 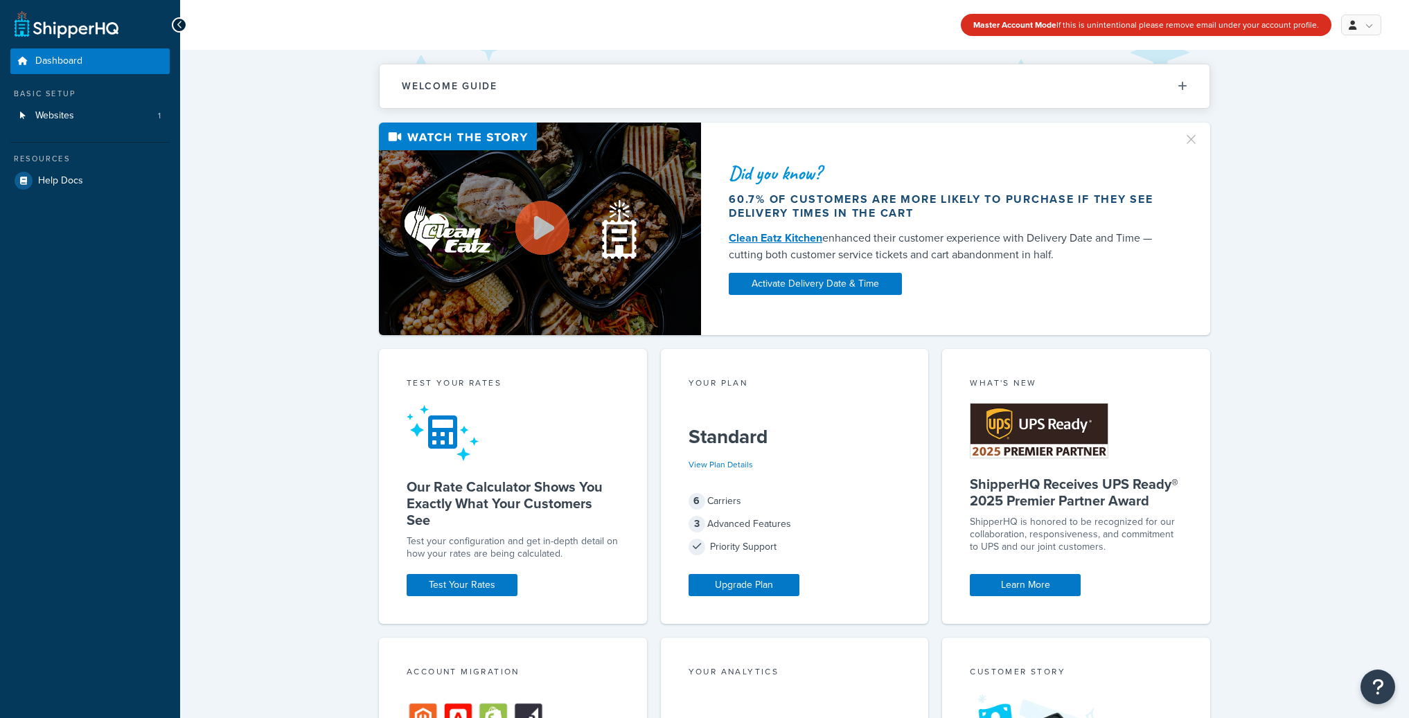 I want to click on li: Dashboard, so click(x=90, y=61).